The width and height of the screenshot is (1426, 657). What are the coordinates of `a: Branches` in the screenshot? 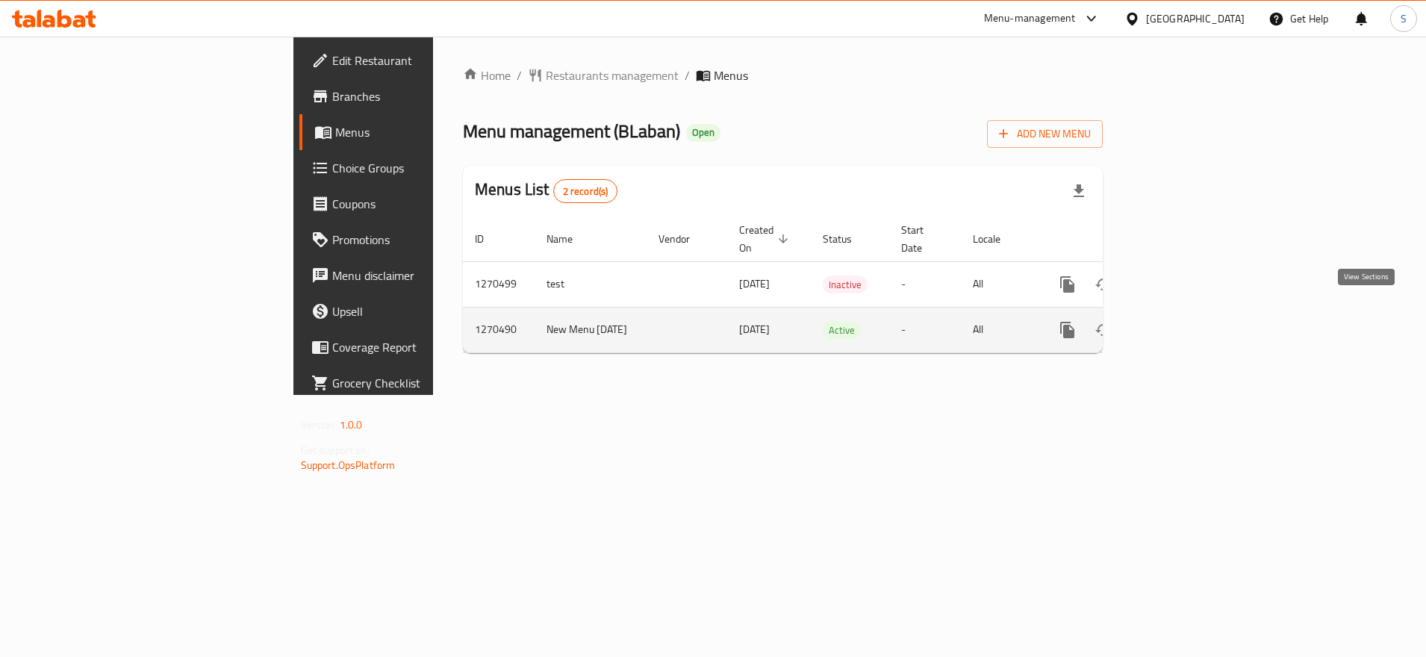 It's located at (415, 96).